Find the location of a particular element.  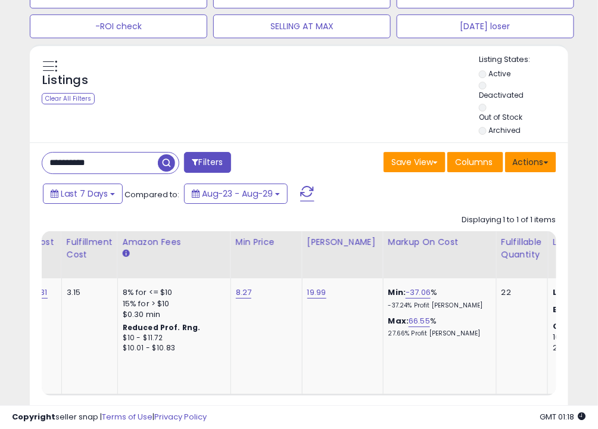

span: 2025-09-6 01:18 GMT is located at coordinates (563, 417).